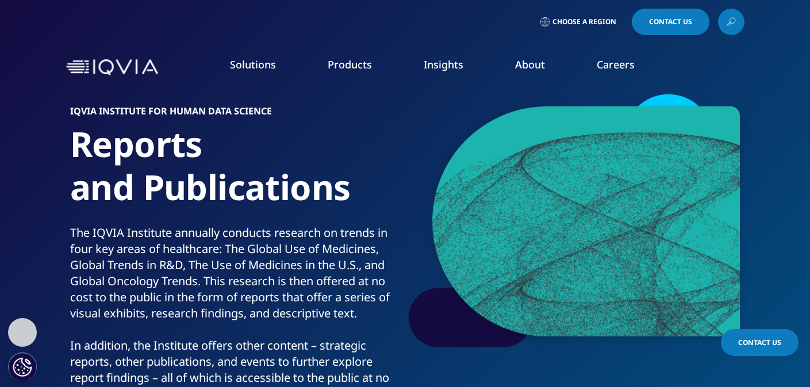 Image resolution: width=810 pixels, height=387 pixels. I want to click on img: IQVIA Healthcare Information Technology and Pharma Clinical Research Company, so click(112, 67).